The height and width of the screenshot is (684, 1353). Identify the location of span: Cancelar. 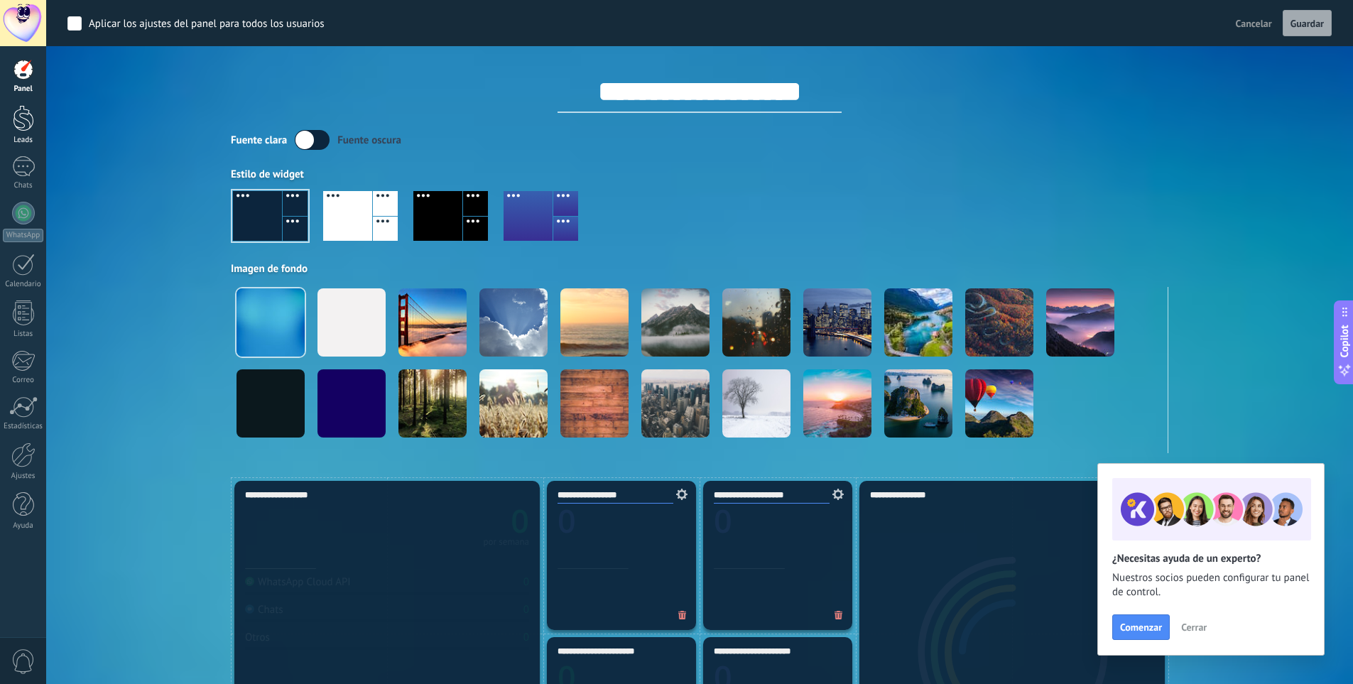
(1254, 23).